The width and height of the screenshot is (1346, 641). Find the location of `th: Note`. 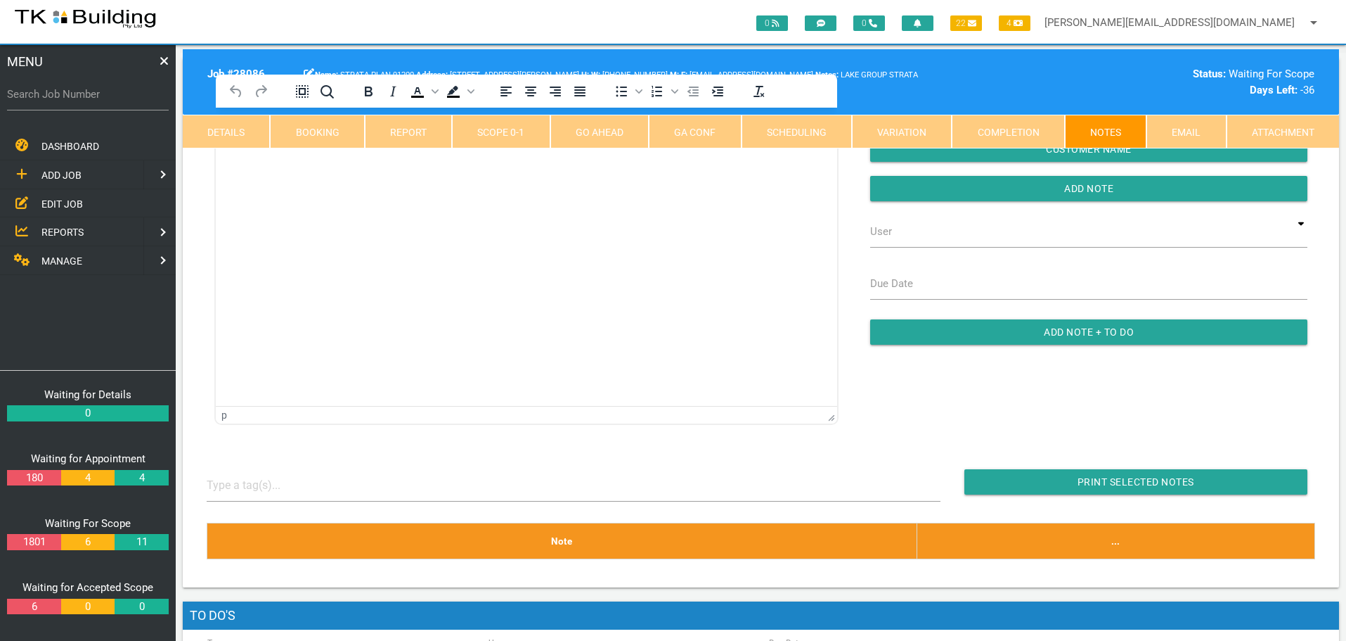

th: Note is located at coordinates (562, 540).